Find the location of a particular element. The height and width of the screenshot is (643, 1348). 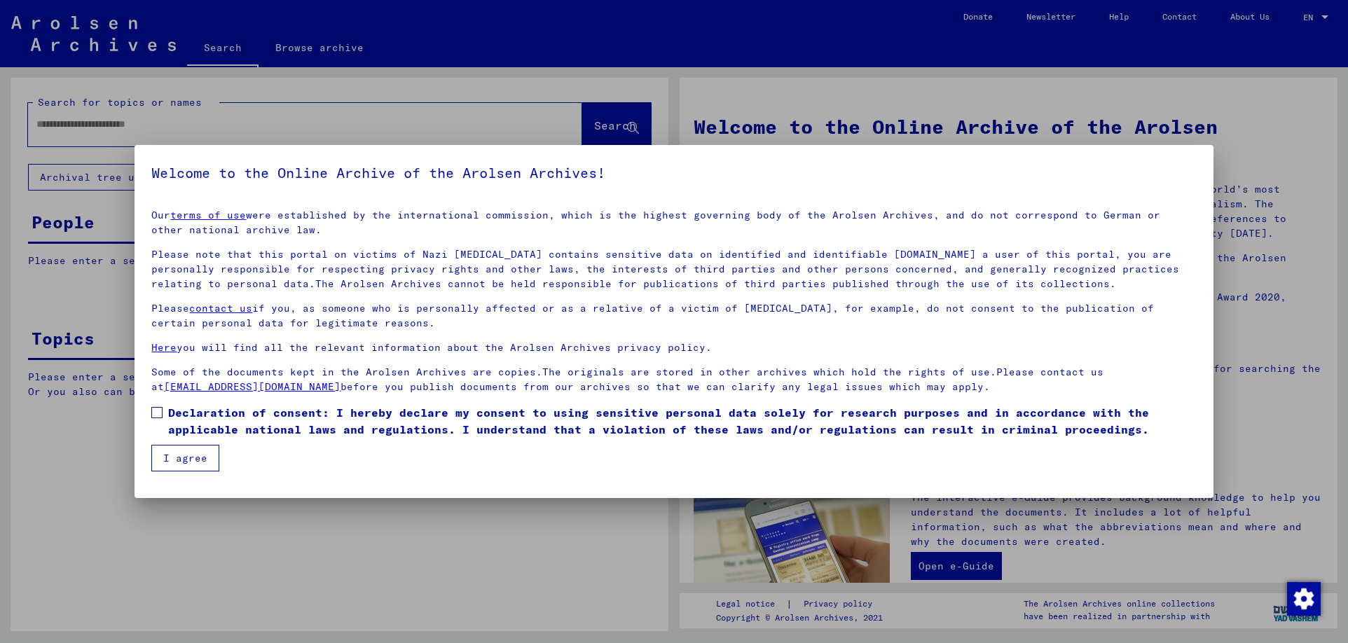

a: contact us is located at coordinates (221, 308).